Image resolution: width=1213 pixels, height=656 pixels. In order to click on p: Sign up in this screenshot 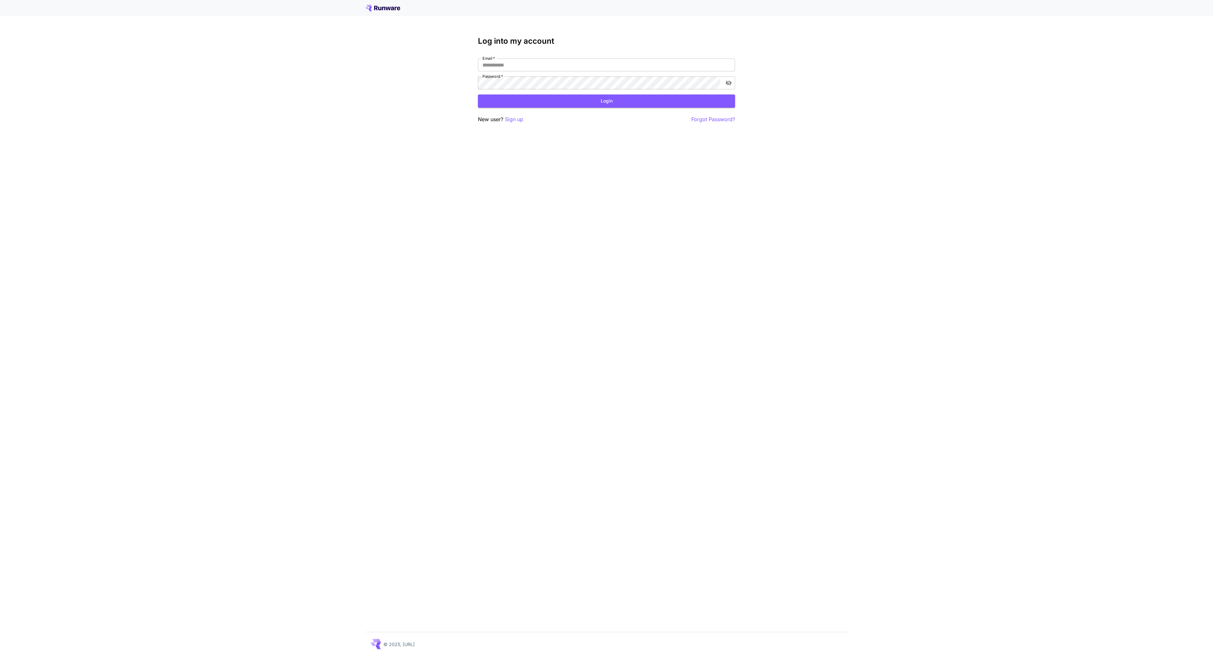, I will do `click(514, 119)`.